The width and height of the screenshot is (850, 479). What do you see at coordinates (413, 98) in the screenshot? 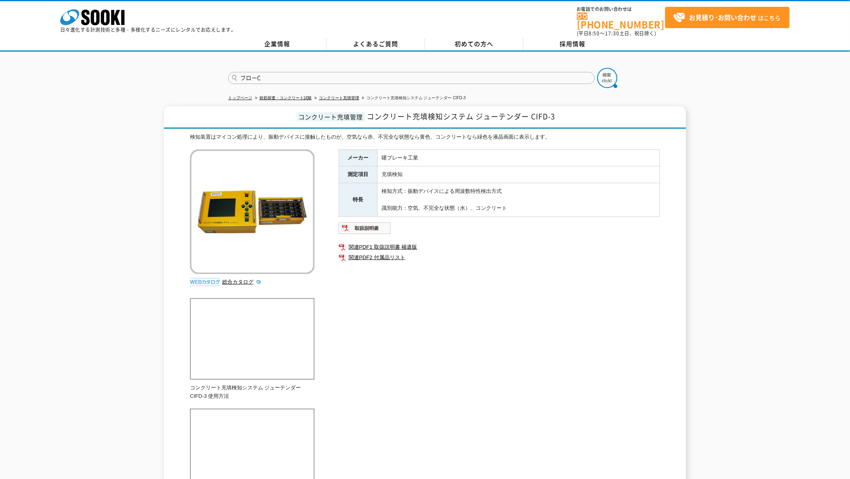
I see `li: コンクリート充填検知システム ジューテンダー CIFD-3` at bounding box center [413, 98].